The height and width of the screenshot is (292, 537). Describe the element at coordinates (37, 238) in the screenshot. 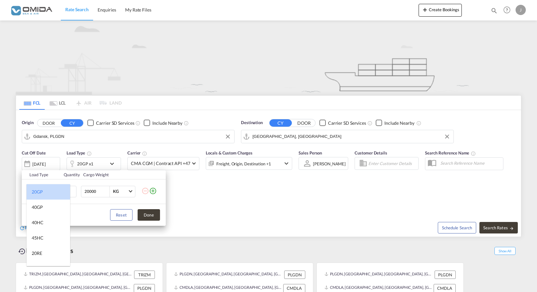

I see `div: 45HC` at that location.